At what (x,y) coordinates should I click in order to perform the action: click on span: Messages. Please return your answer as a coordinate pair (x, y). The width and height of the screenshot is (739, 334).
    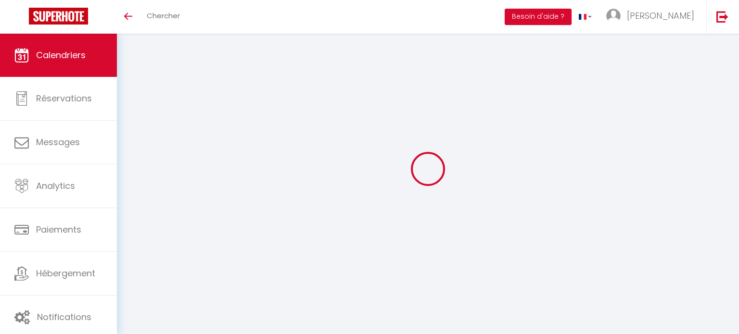
    Looking at the image, I should click on (58, 142).